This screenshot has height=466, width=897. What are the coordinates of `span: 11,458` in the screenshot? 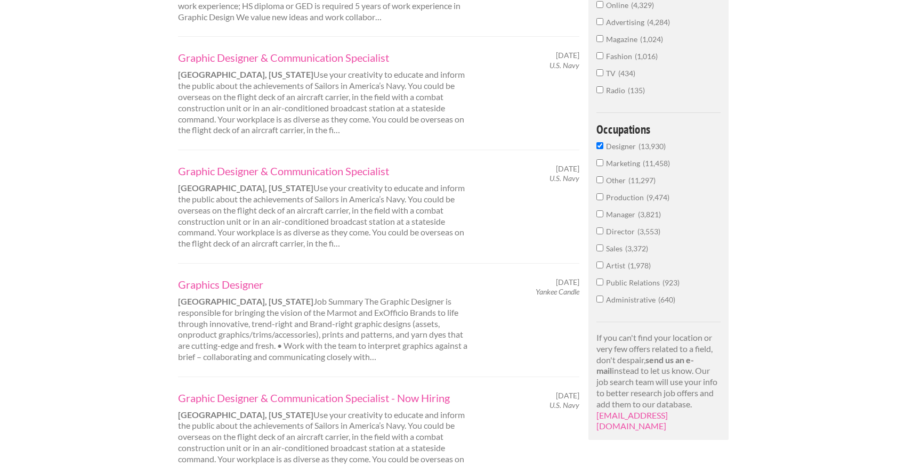 It's located at (656, 163).